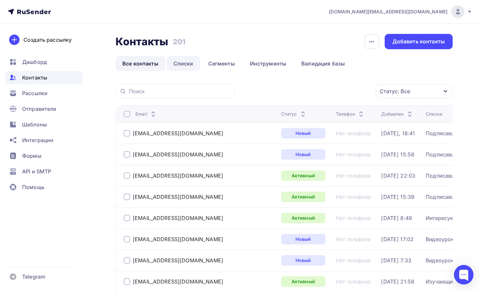 The height and width of the screenshot is (291, 480). What do you see at coordinates (44, 156) in the screenshot?
I see `a: Формы` at bounding box center [44, 156].